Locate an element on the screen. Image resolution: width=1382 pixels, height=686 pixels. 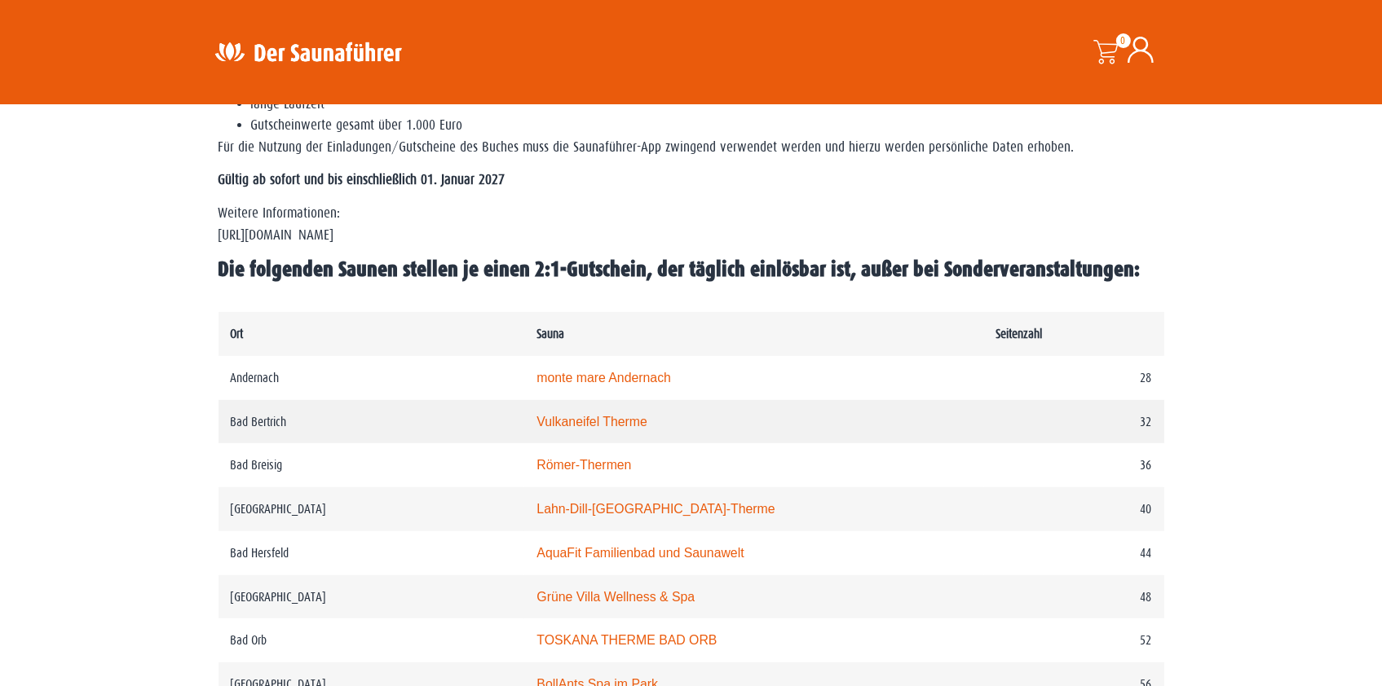
td: 32 is located at coordinates (1073, 422).